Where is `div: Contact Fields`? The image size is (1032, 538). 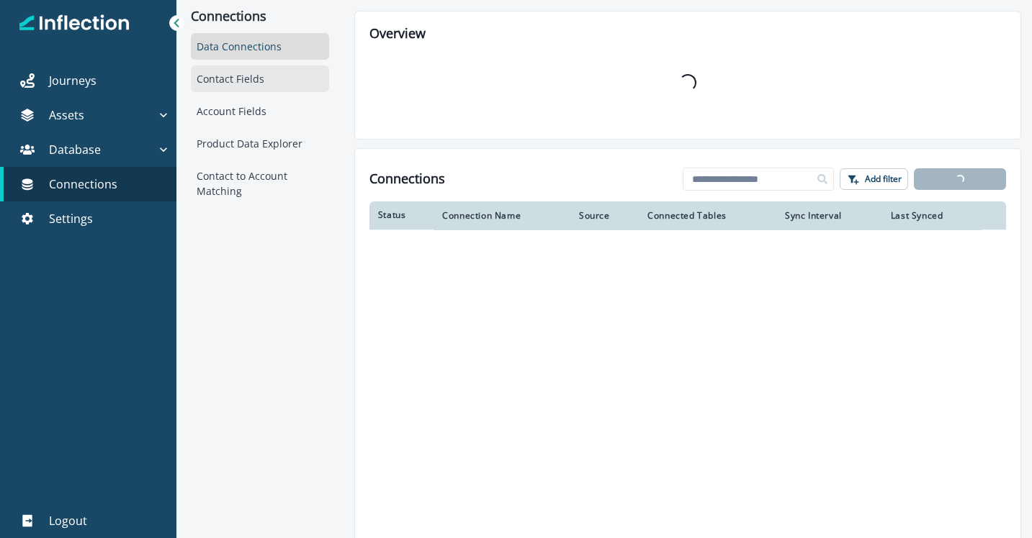
div: Contact Fields is located at coordinates (260, 78).